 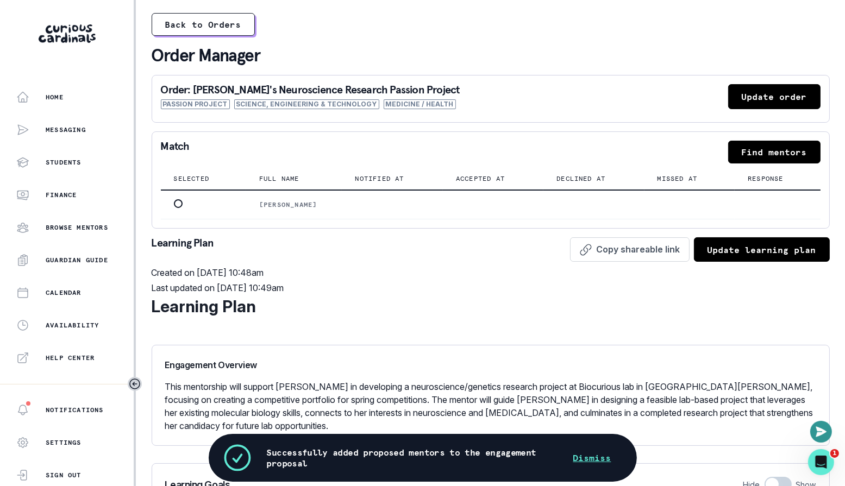 What do you see at coordinates (77, 260) in the screenshot?
I see `p: Guardian Guide` at bounding box center [77, 260].